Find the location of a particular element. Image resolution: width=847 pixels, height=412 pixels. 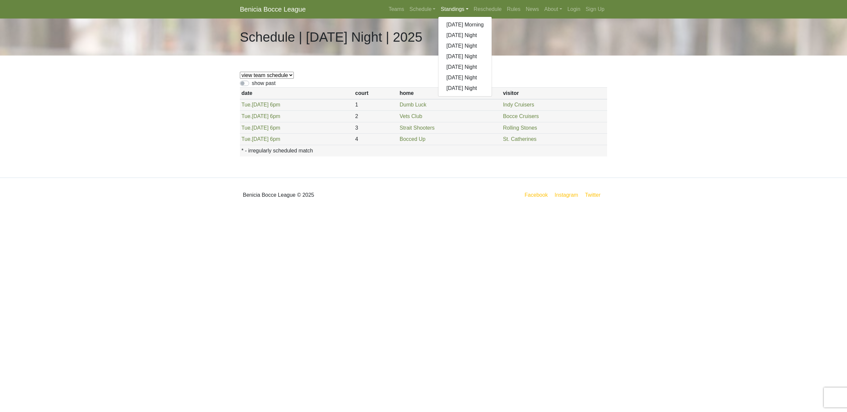

div: Standings is located at coordinates (465, 57).